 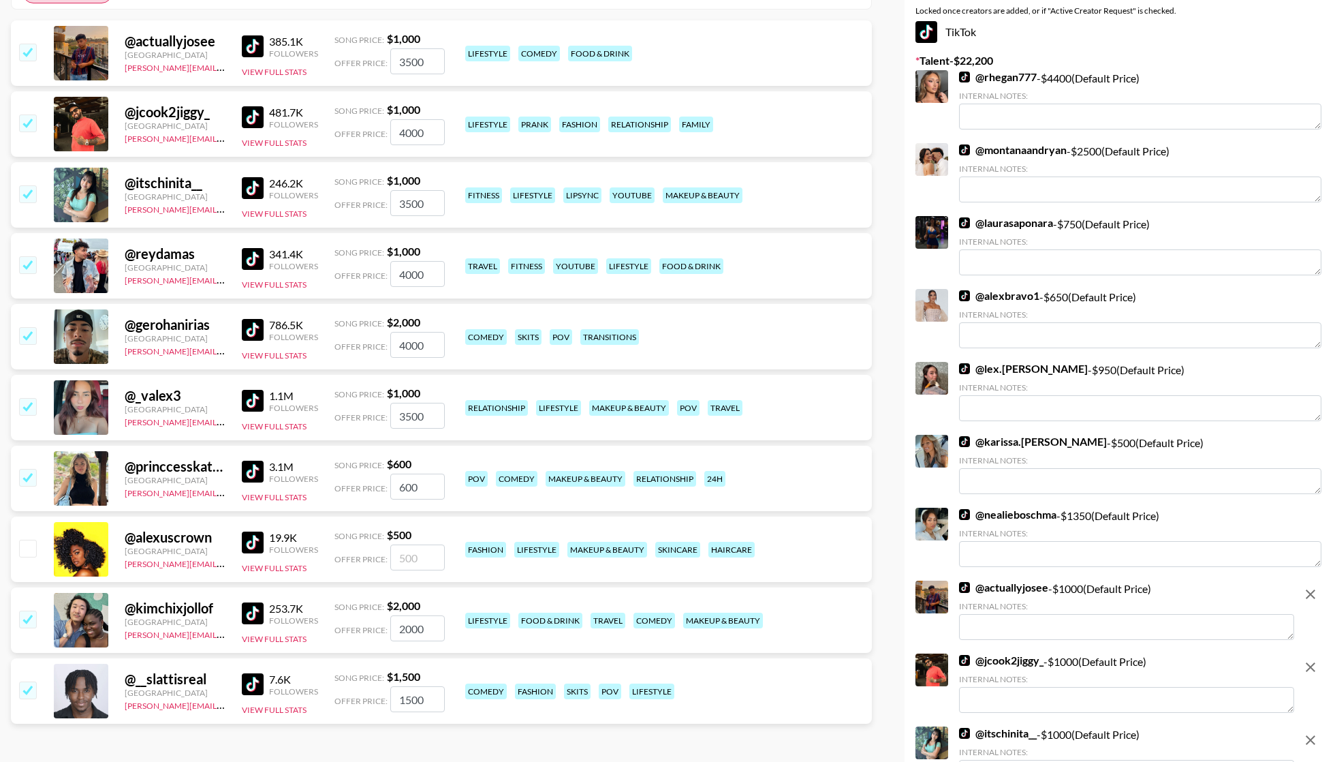 I want to click on strong: $ 500, so click(x=399, y=534).